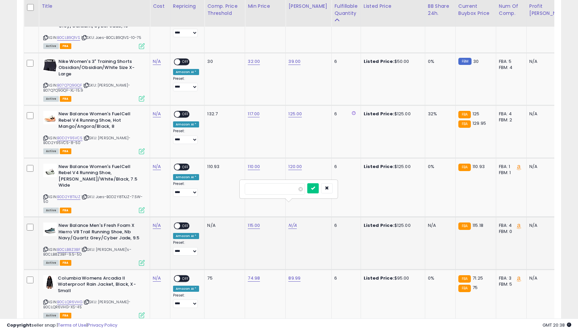 This screenshot has height=332, width=578. Describe the element at coordinates (50, 229) in the screenshot. I see `img: 31xVMmKNAeL._SL40_.jpg` at that location.